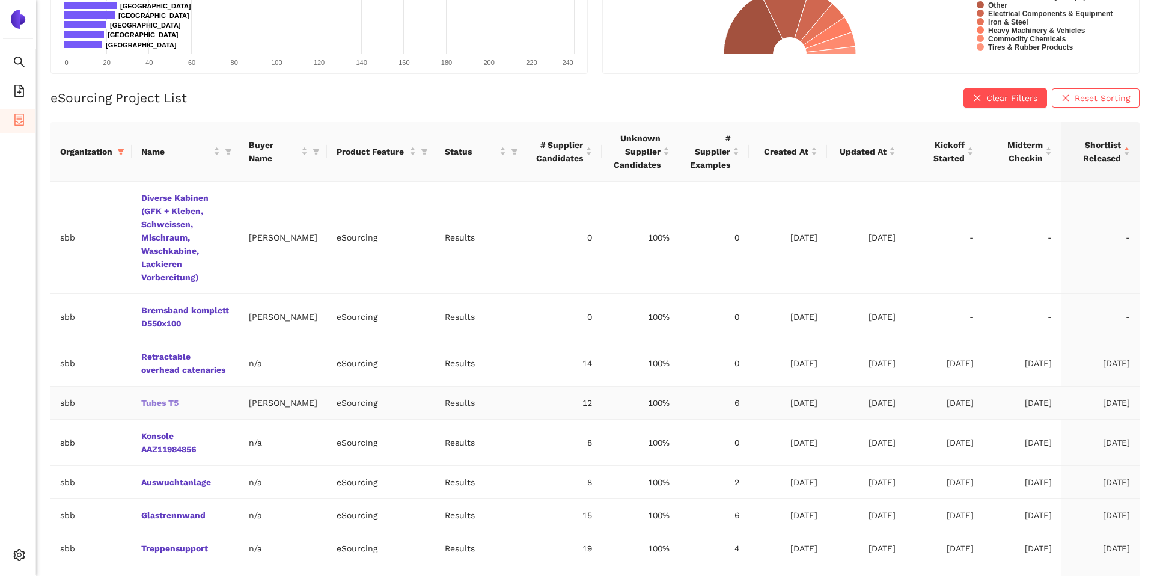  I want to click on button: closeClear Filters, so click(1005, 98).